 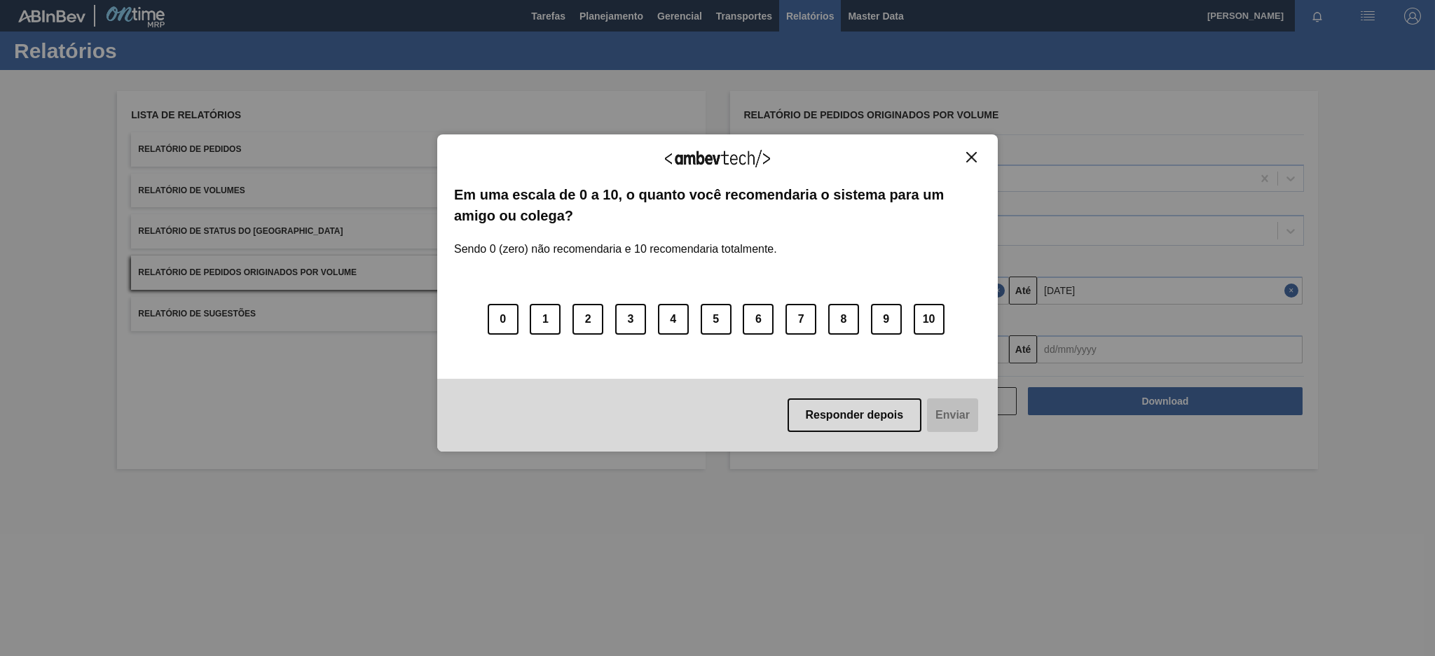 What do you see at coordinates (717, 158) in the screenshot?
I see `img: Logo Ambevtech` at bounding box center [717, 158].